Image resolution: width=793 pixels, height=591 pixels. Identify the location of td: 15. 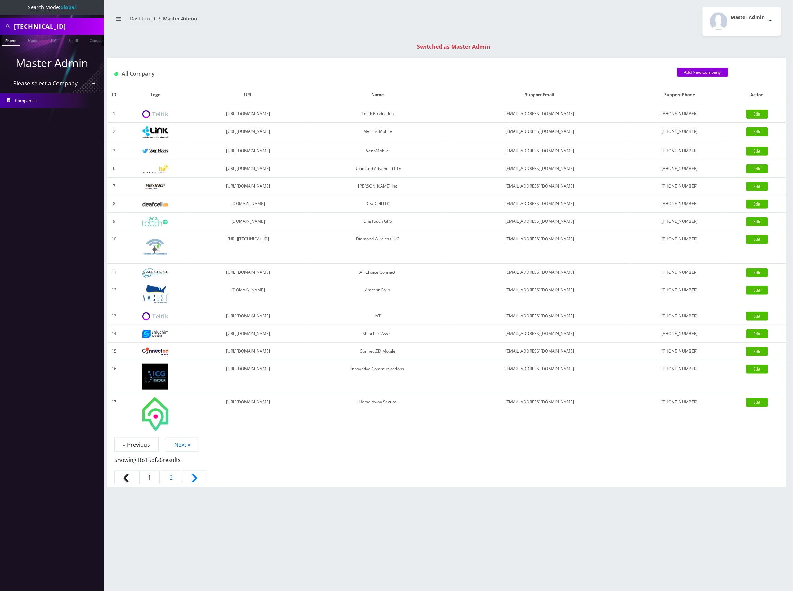
(114, 351).